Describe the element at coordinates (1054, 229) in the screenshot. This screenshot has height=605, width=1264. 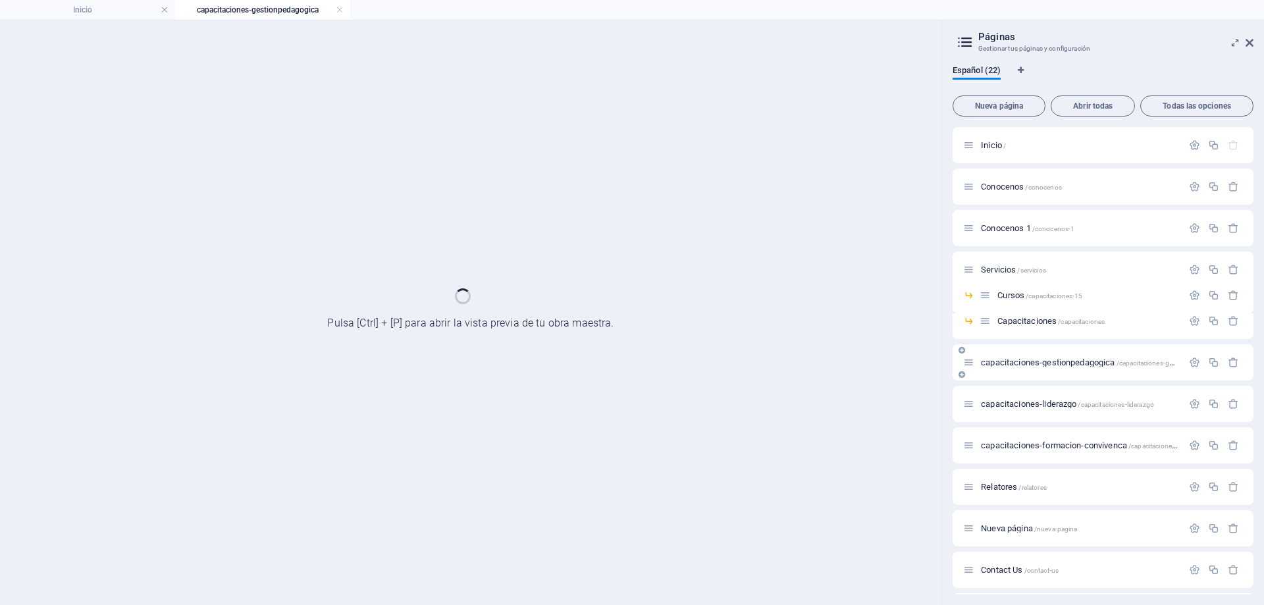
I see `span: /conocenos-1` at that location.